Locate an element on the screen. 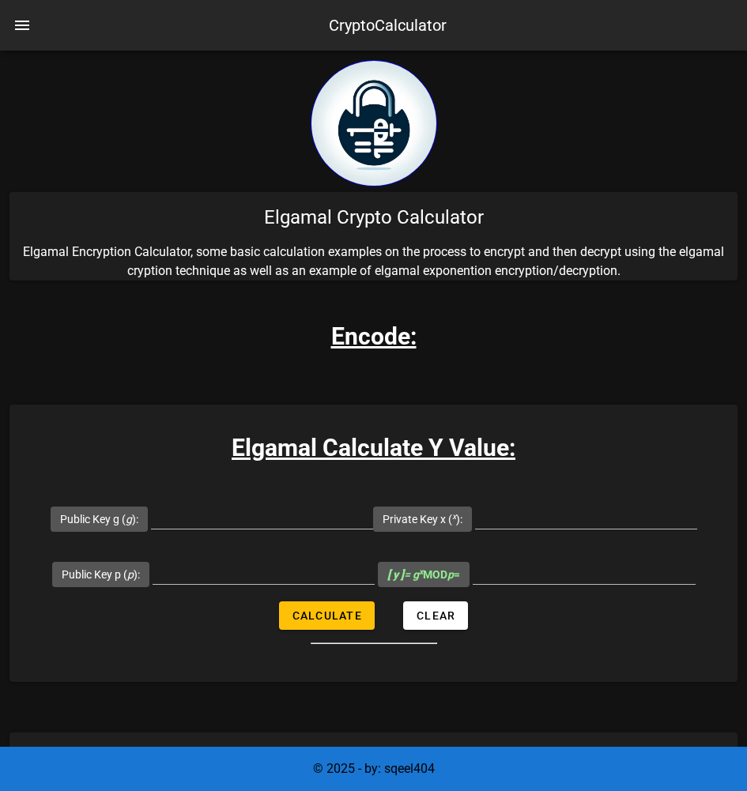 The height and width of the screenshot is (791, 747). i: g is located at coordinates (129, 519).